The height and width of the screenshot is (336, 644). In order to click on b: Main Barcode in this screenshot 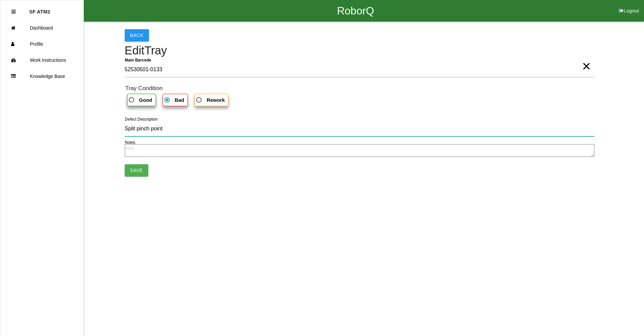, I will do `click(138, 60)`.